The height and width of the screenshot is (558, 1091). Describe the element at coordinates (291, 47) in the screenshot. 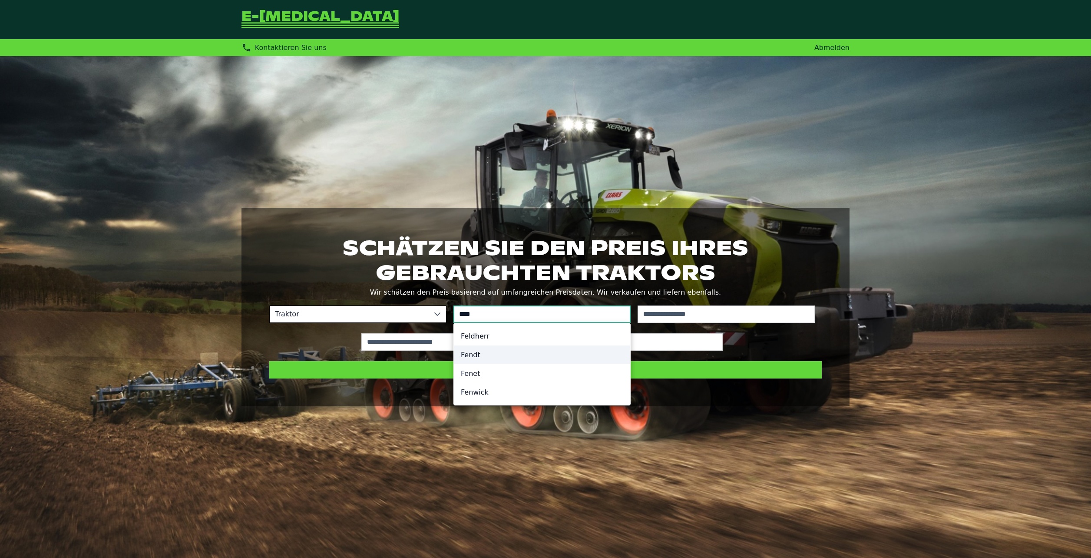

I see `span: Kontaktieren Sie uns` at that location.